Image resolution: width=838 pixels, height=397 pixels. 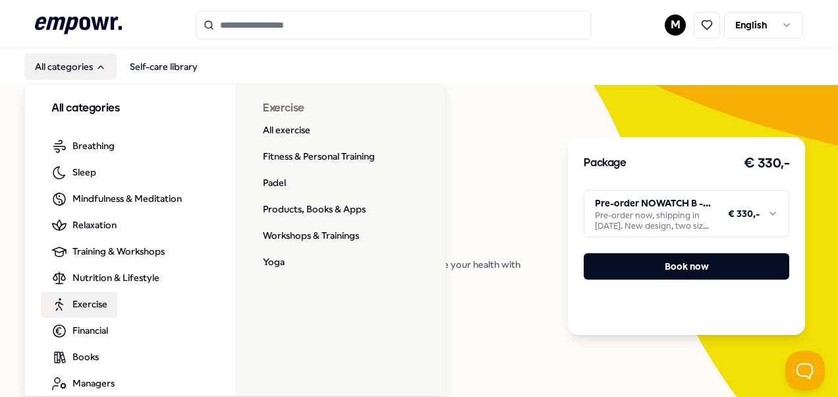 I want to click on a: Mindfulness & Meditation, so click(x=117, y=199).